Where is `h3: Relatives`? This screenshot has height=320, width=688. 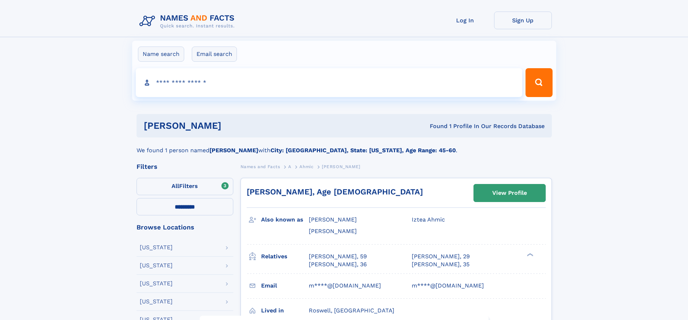 h3: Relatives is located at coordinates (285, 257).